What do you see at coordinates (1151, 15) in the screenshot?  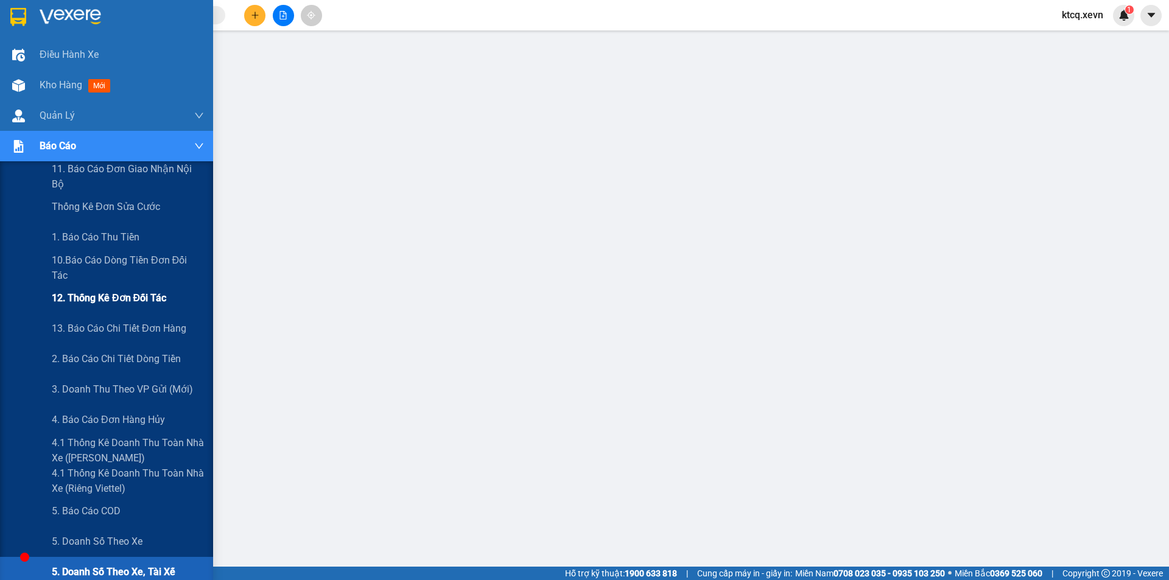 I see `span: caret-down` at bounding box center [1151, 15].